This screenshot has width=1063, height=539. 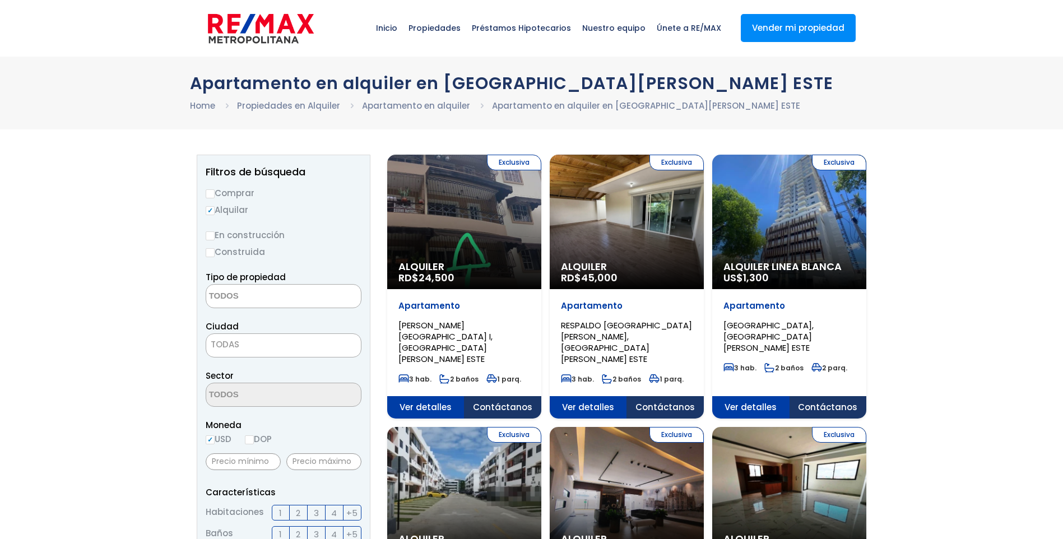 What do you see at coordinates (352, 513) in the screenshot?
I see `span: +5` at bounding box center [352, 513].